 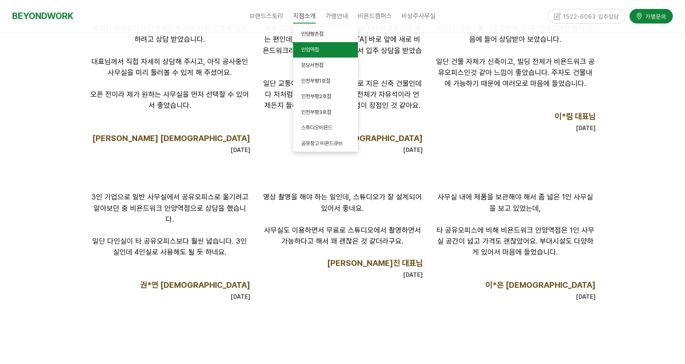 What do you see at coordinates (170, 67) in the screenshot?
I see `span: 대표님께서 직접 자세히 상담해 주시고, 아직 공사중인 사무실을 미리 둘러볼 수 있게 해 주셨어요.` at bounding box center [170, 67].